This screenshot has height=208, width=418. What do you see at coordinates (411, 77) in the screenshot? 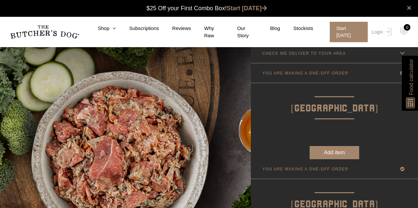
I see `span: Food calculator` at bounding box center [411, 77].